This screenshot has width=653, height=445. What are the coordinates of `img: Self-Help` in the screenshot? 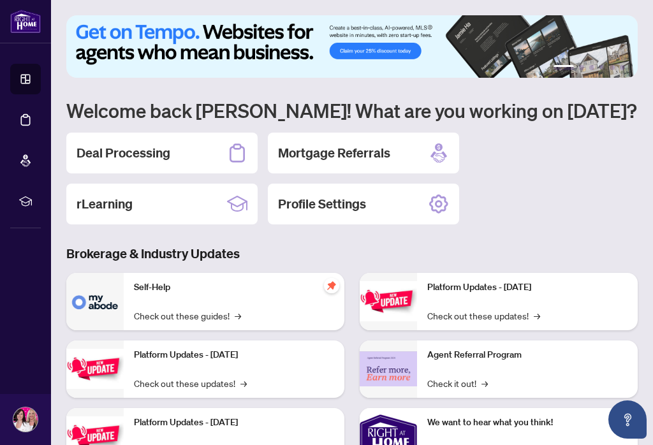 It's located at (95, 302).